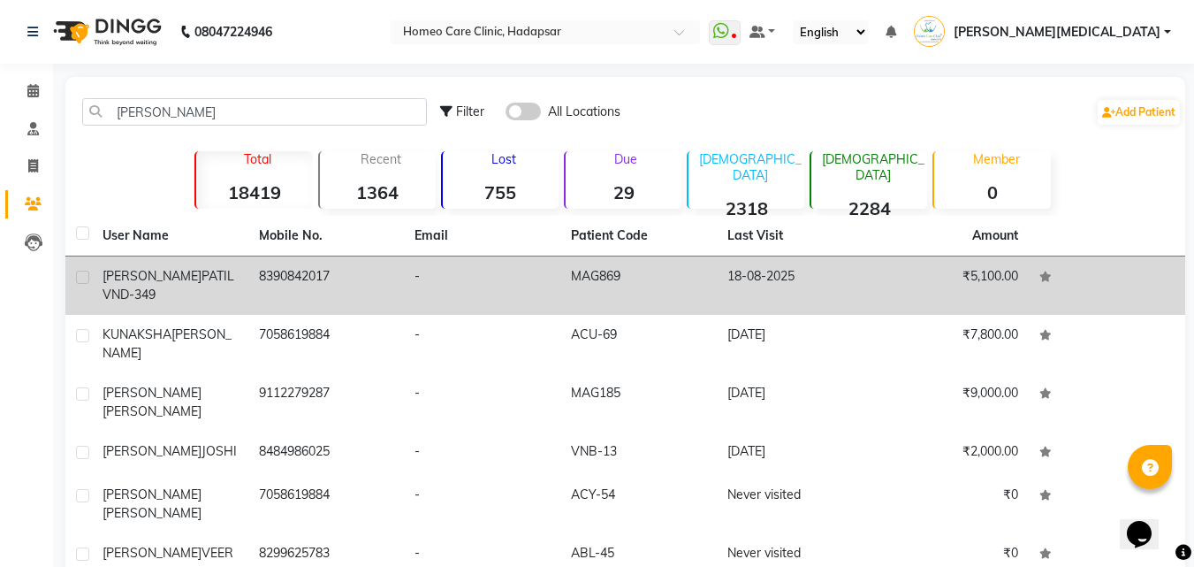  I want to click on strong: 1364, so click(377, 192).